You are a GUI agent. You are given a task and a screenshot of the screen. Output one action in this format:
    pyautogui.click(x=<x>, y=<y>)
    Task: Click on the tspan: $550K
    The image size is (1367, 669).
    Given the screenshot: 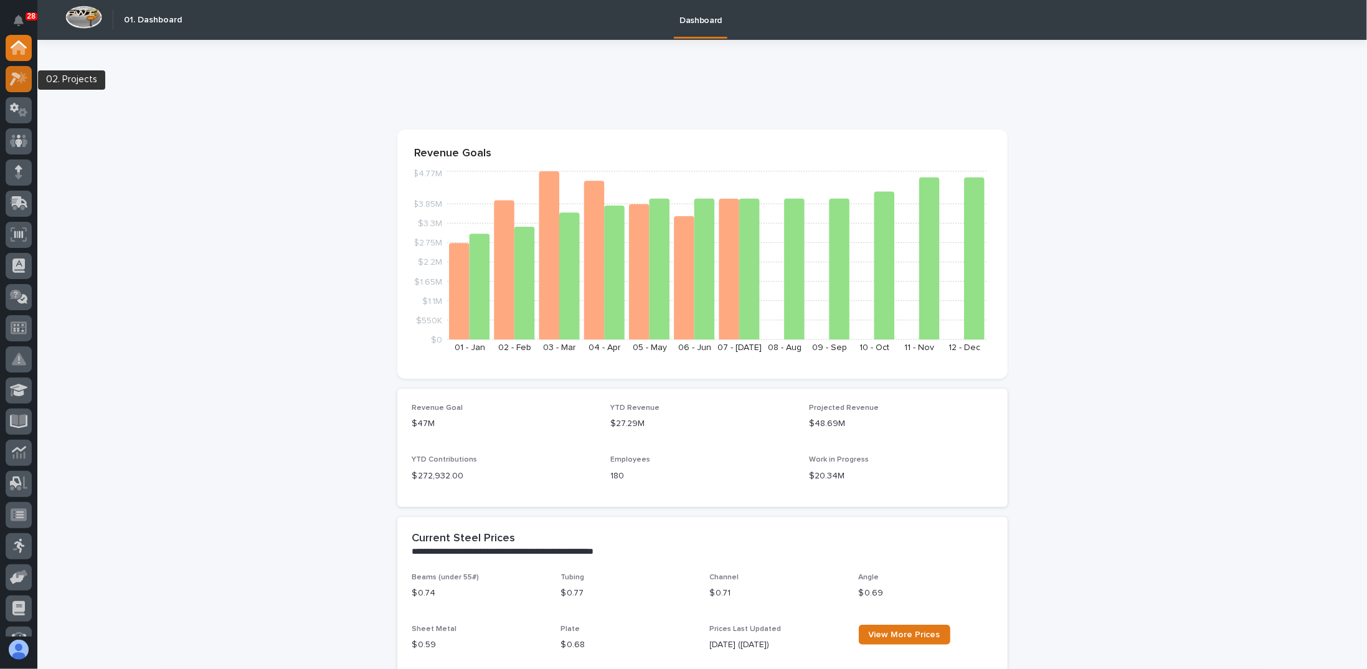 What is the action you would take?
    pyautogui.click(x=429, y=320)
    